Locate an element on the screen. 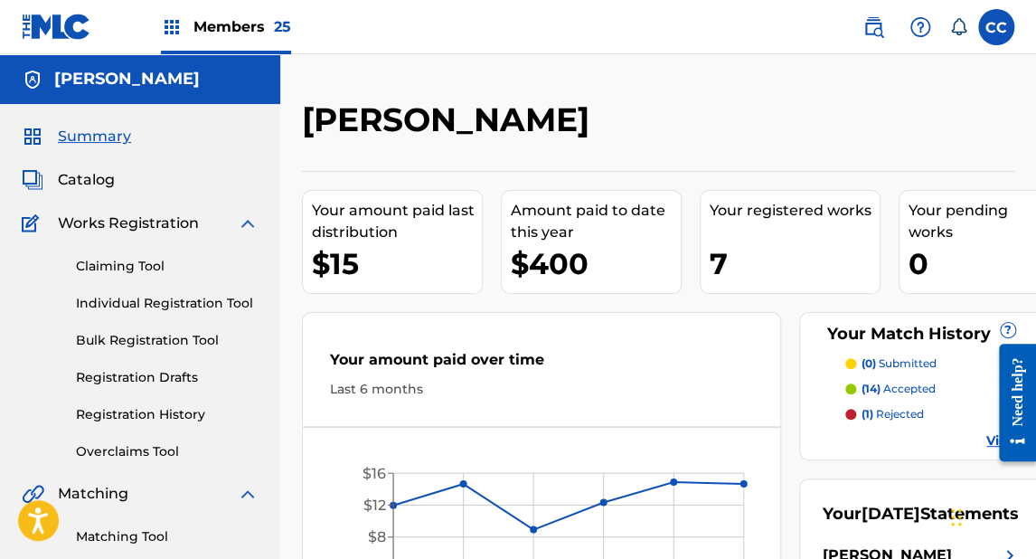 The image size is (1036, 559). div: Widget de chat is located at coordinates (991, 515).